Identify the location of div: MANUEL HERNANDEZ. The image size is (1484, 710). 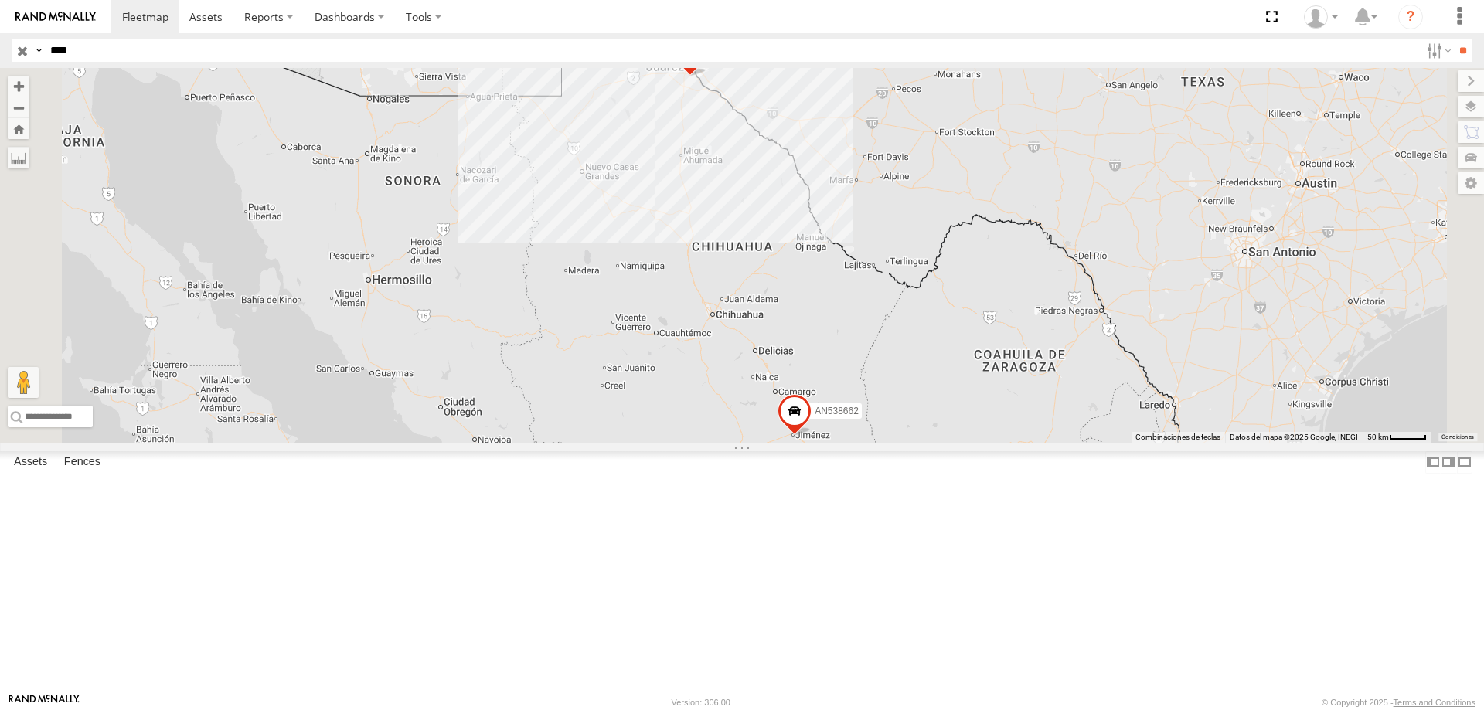
(1321, 17).